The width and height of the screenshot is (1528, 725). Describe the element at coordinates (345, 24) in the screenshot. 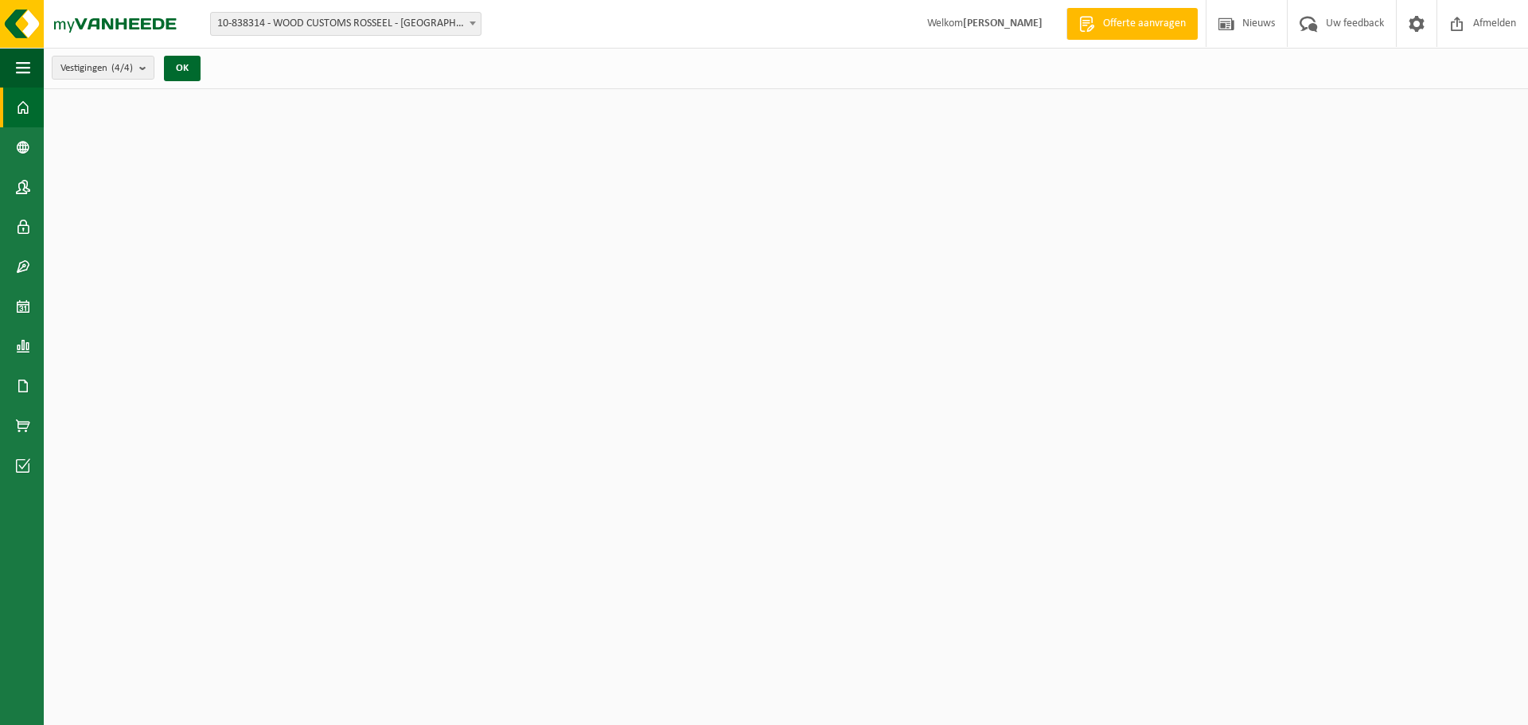

I see `span: 10-838314 - WOOD CUSTOMS ROSSEEL - OOSTKAMP` at that location.